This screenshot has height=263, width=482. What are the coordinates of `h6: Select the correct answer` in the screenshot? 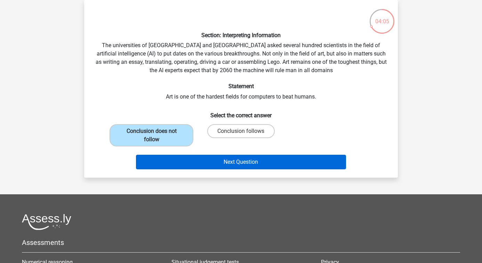 It's located at (241, 113).